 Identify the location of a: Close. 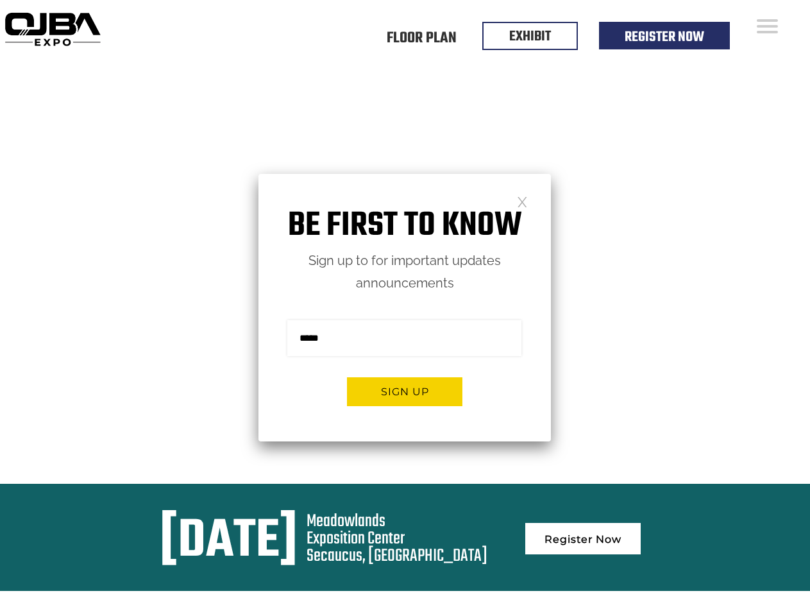
(522, 201).